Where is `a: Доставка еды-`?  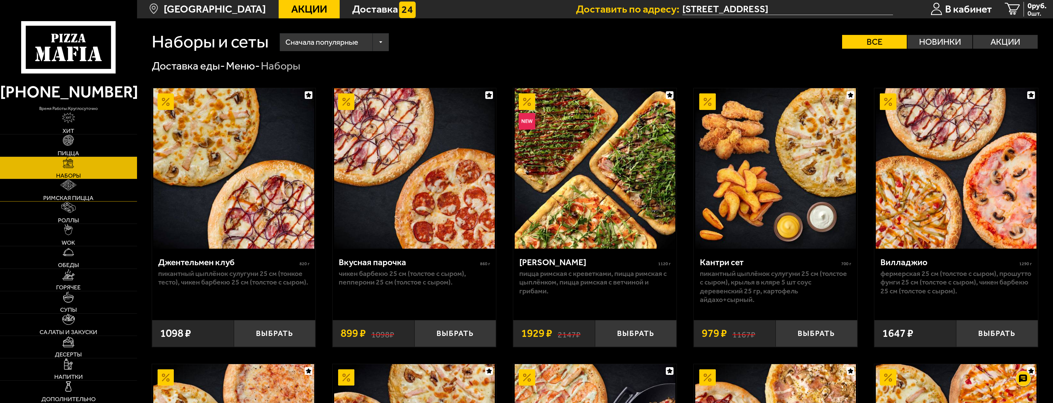
a: Доставка еды- is located at coordinates (188, 66).